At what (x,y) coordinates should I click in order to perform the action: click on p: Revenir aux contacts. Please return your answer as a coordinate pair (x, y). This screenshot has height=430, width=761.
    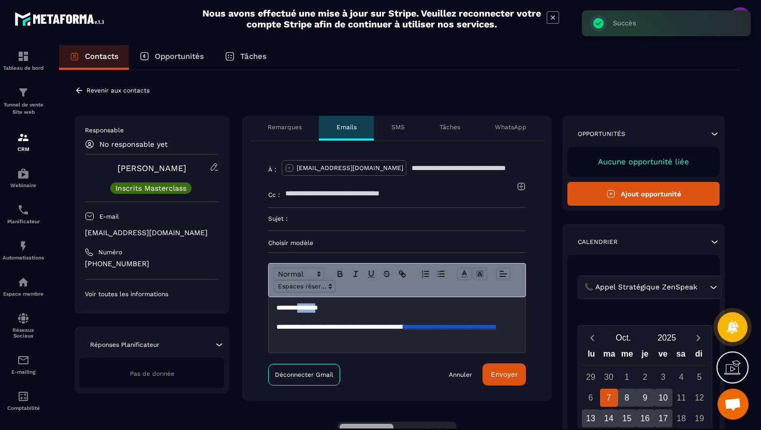
    Looking at the image, I should click on (118, 91).